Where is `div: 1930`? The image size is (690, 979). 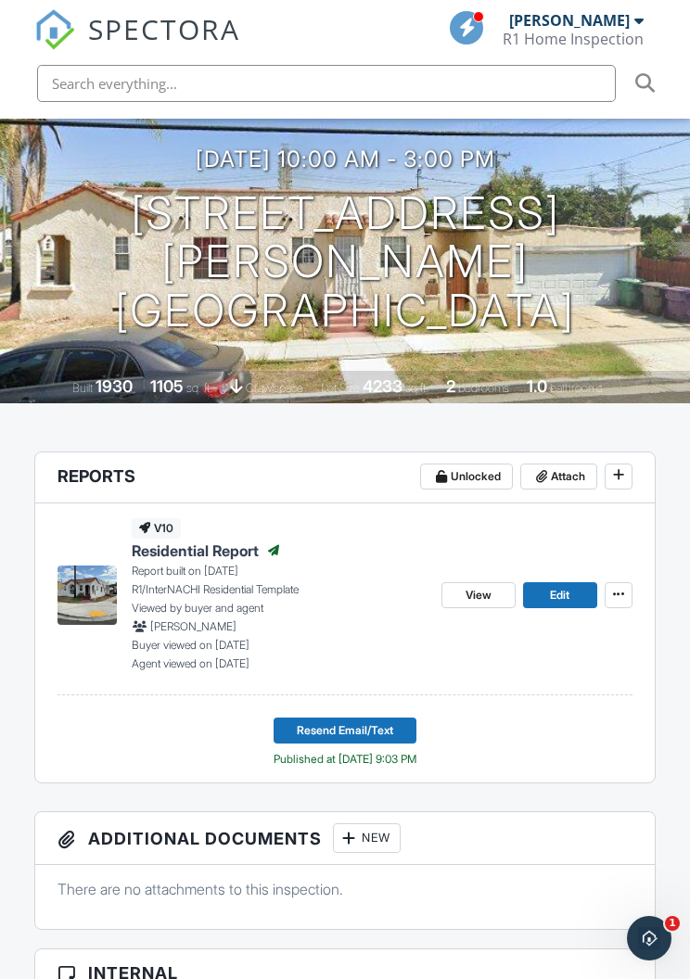 div: 1930 is located at coordinates (114, 386).